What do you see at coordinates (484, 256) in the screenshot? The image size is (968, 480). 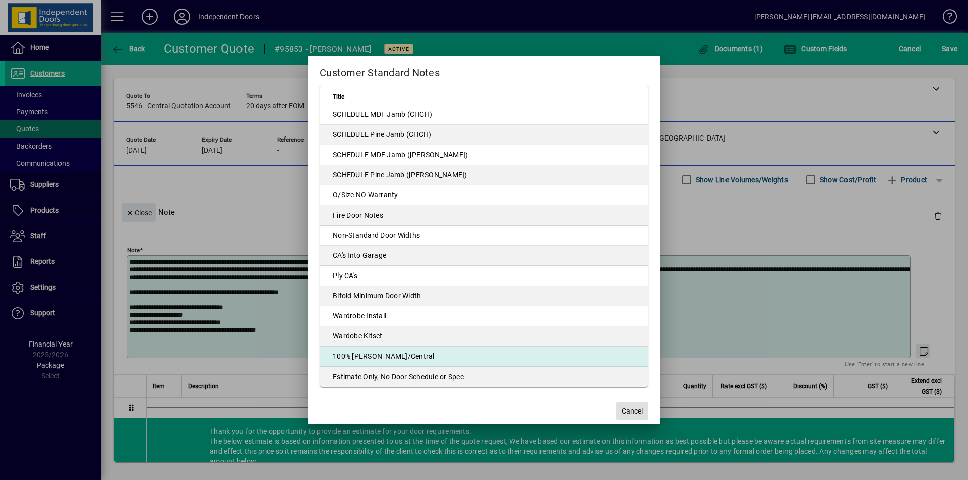 I see `td: CA's Into Garage` at bounding box center [484, 256].